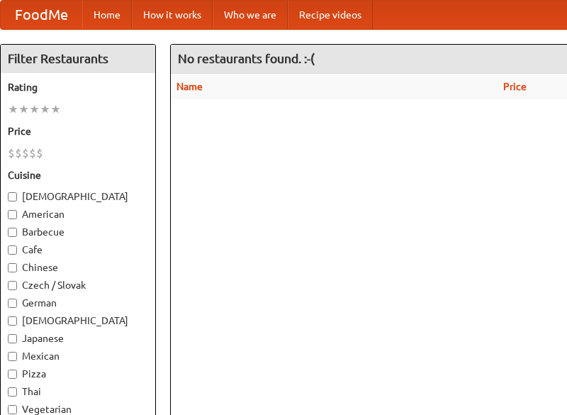  What do you see at coordinates (78, 232) in the screenshot?
I see `label: Barbecue` at bounding box center [78, 232].